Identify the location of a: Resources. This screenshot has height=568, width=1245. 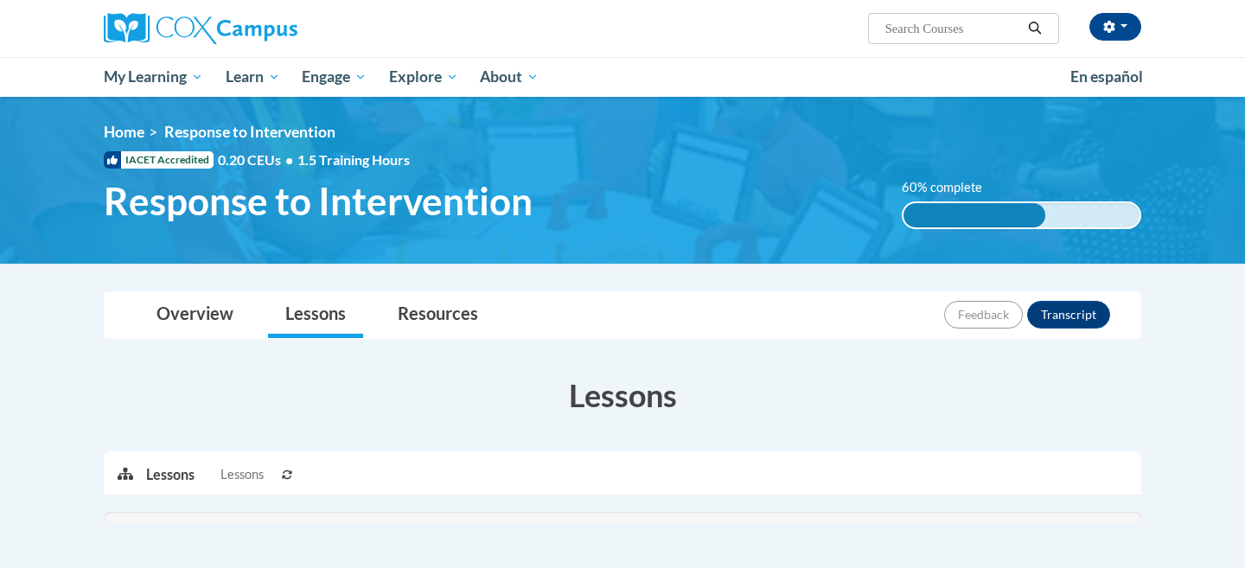
(437, 315).